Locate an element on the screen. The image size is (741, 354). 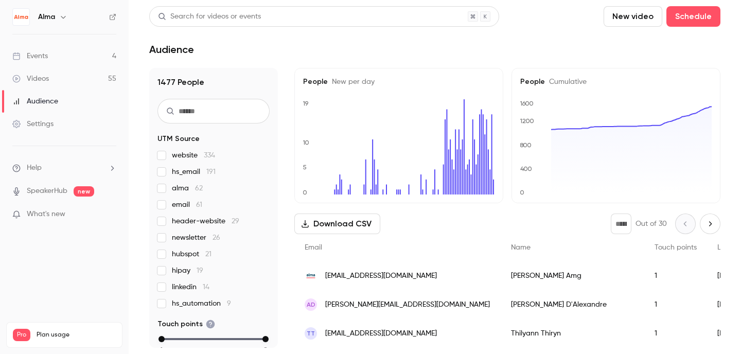
span: Help is located at coordinates (34, 168).